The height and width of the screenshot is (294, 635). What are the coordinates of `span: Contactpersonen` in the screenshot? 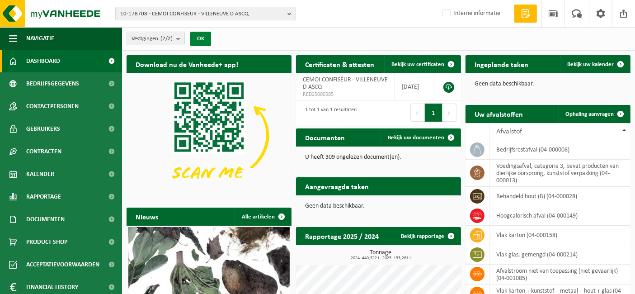 It's located at (52, 106).